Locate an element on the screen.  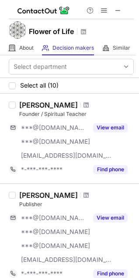
h1: Flower of Life is located at coordinates (51, 31).